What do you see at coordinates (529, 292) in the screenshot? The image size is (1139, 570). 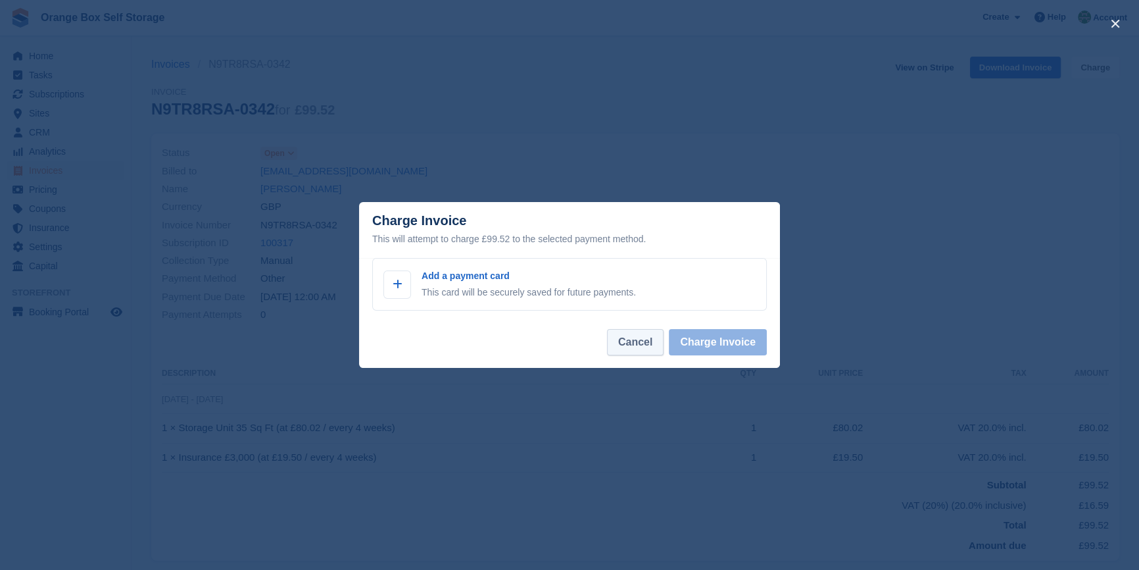 I see `p: This card will be securely saved for future payments.` at bounding box center [529, 292].